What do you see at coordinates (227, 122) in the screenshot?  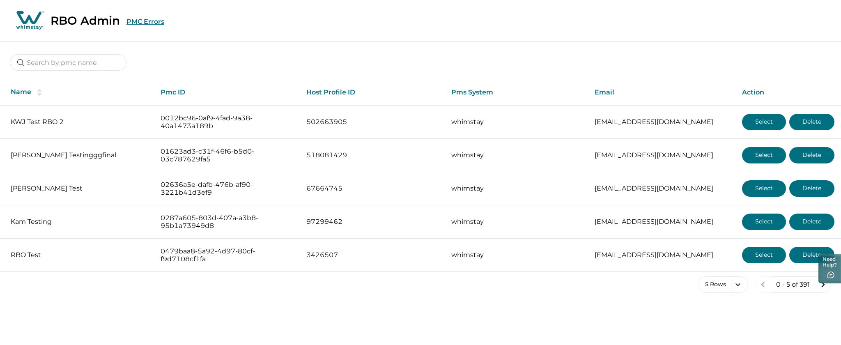 I see `p: 0012bc96-0af9-4fad-9a38-40a1473a189b` at bounding box center [227, 122].